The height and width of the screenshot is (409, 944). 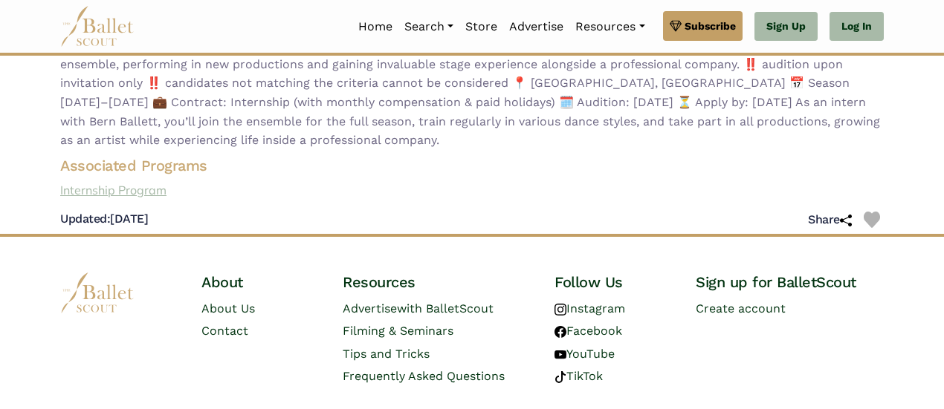 I want to click on a: Store, so click(x=481, y=27).